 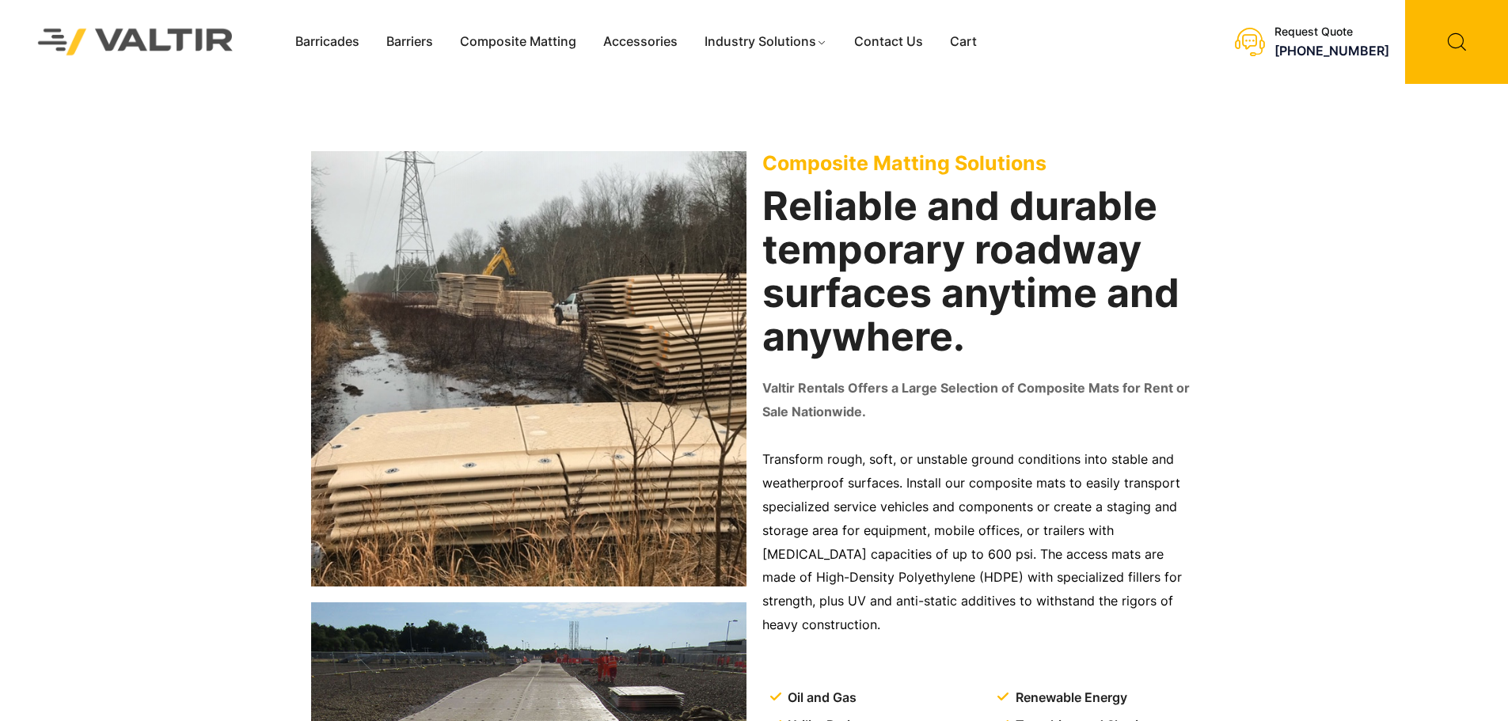 I want to click on img: Valtir Rentals, so click(x=135, y=41).